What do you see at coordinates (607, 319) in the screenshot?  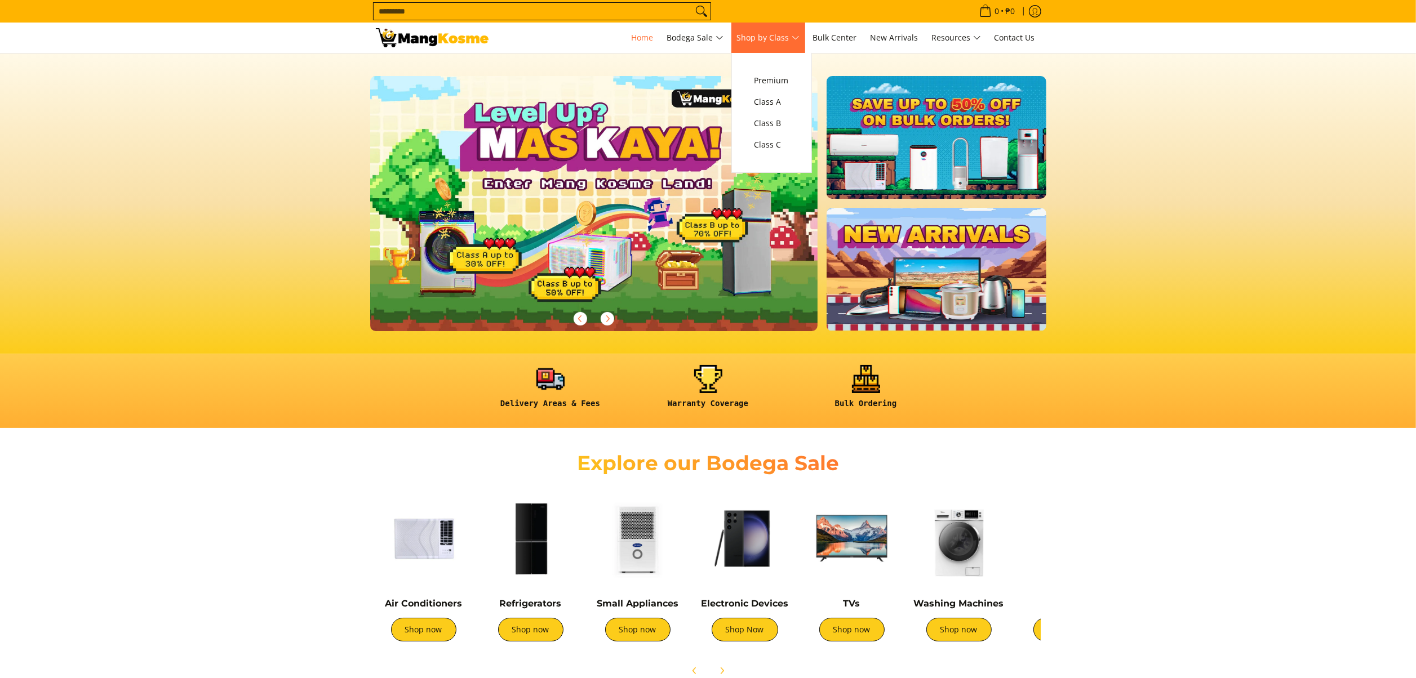 I see `button: Next` at bounding box center [607, 319].